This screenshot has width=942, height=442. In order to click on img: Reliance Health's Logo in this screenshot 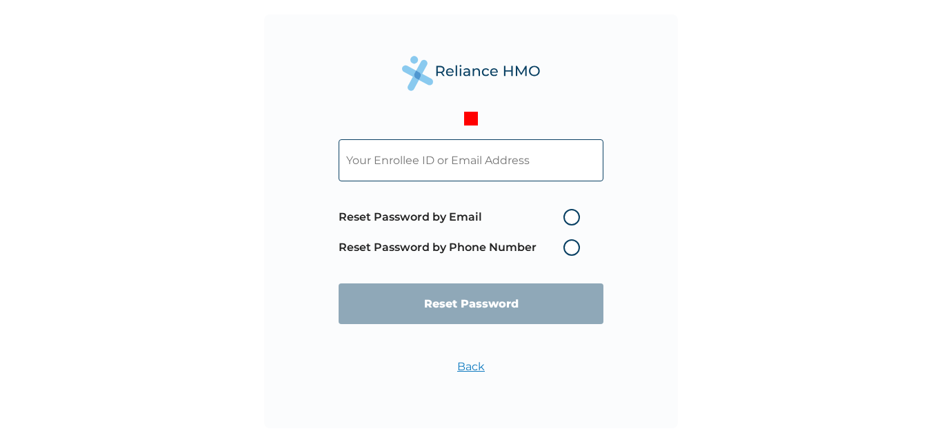, I will do `click(471, 73)`.